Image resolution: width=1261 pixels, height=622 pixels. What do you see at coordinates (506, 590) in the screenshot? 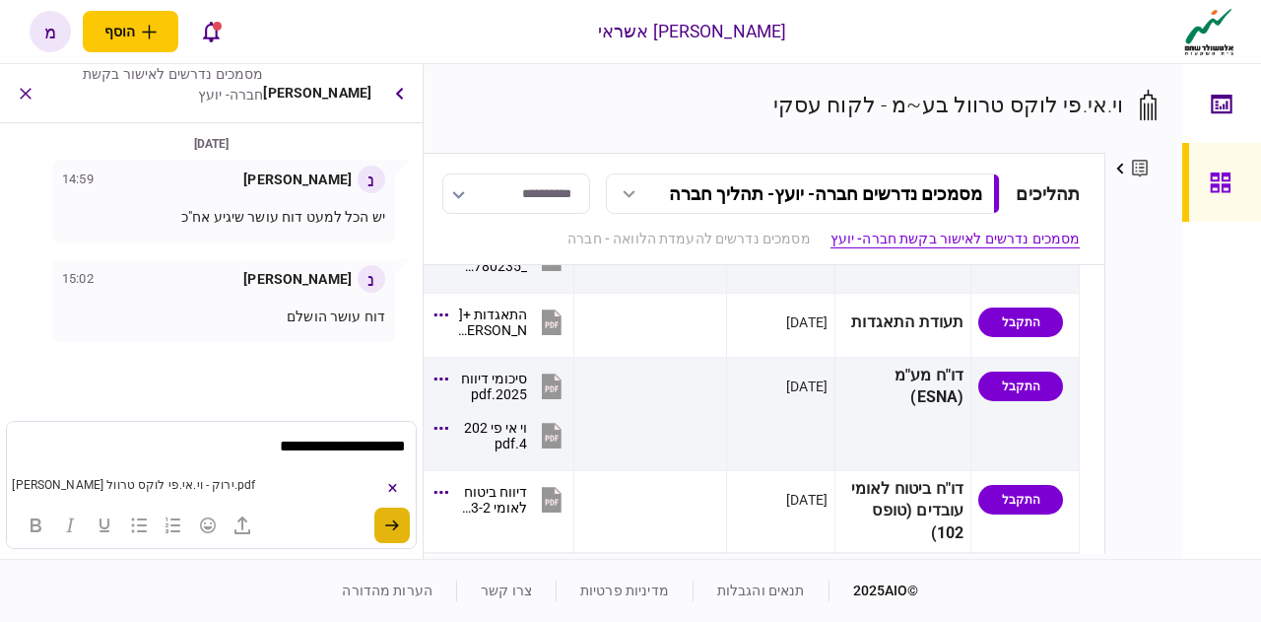
I see `a: צרו קשר` at bounding box center [506, 590].